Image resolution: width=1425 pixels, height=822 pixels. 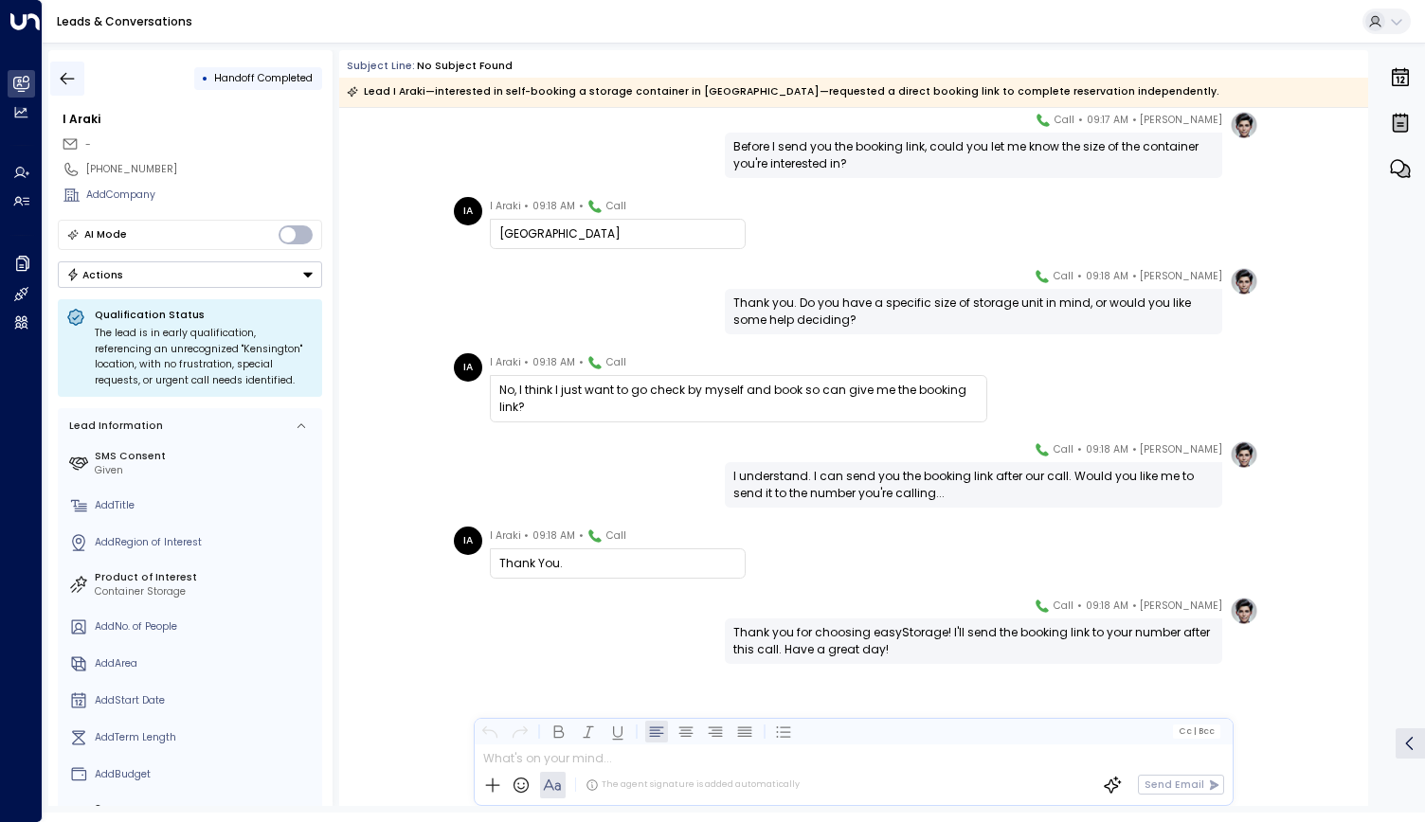 What do you see at coordinates (490, 731) in the screenshot?
I see `button: Undo` at bounding box center [490, 731].